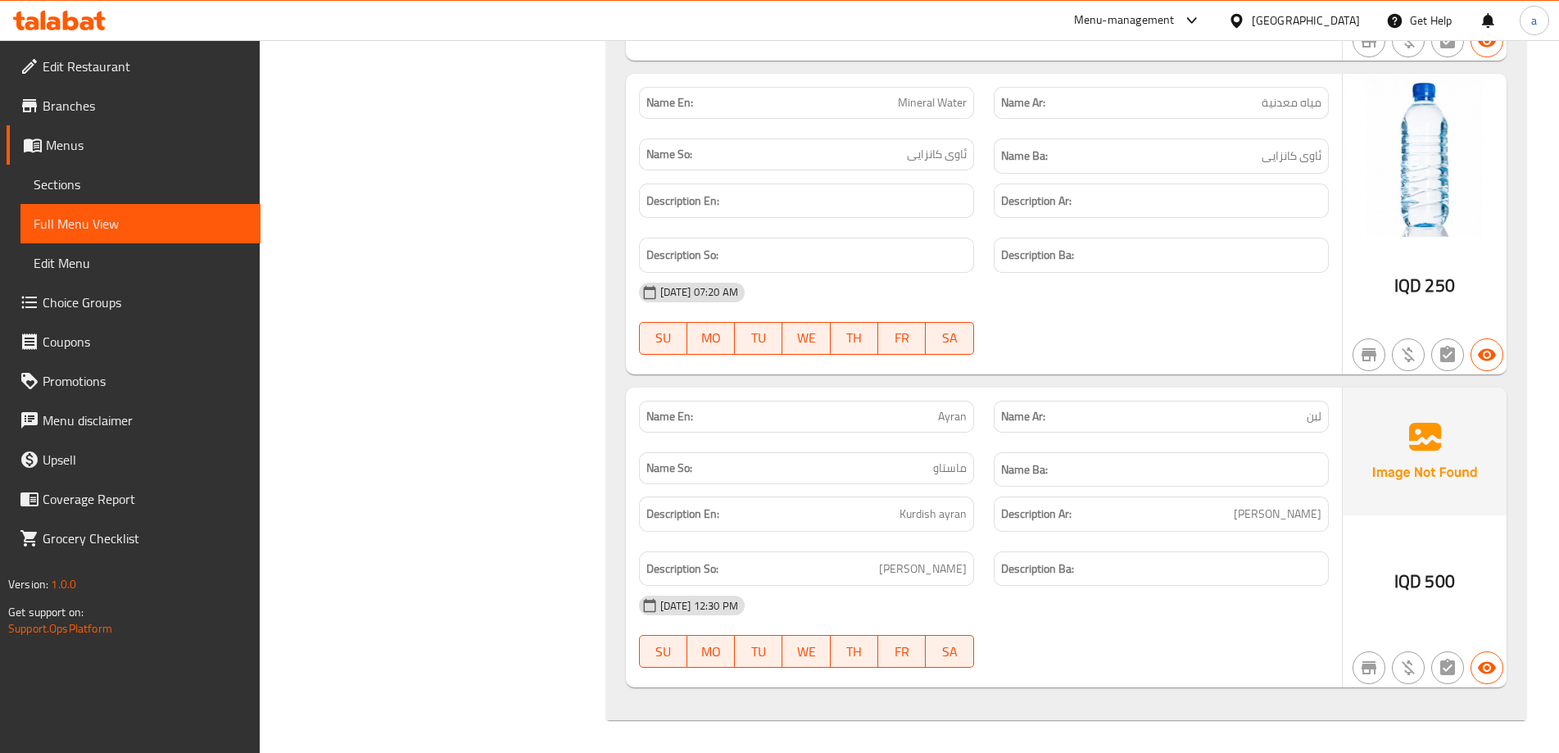 The image size is (1559, 753). What do you see at coordinates (663, 338) in the screenshot?
I see `button: SU` at bounding box center [663, 338].